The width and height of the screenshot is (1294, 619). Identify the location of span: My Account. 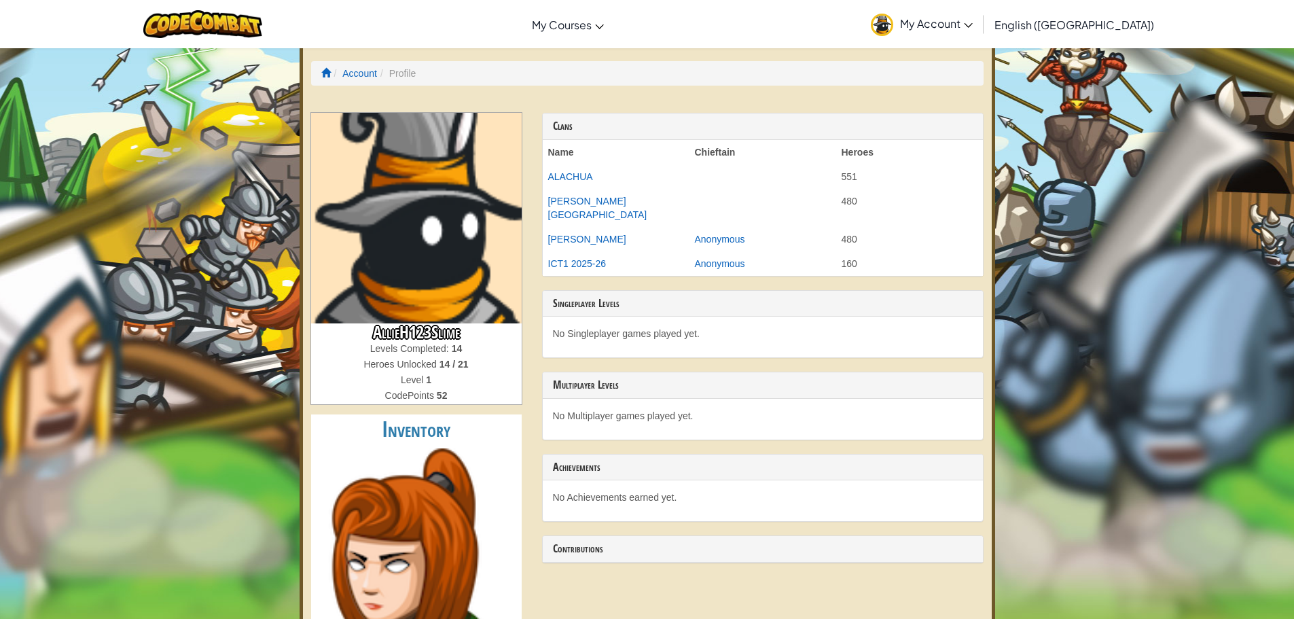
(936, 23).